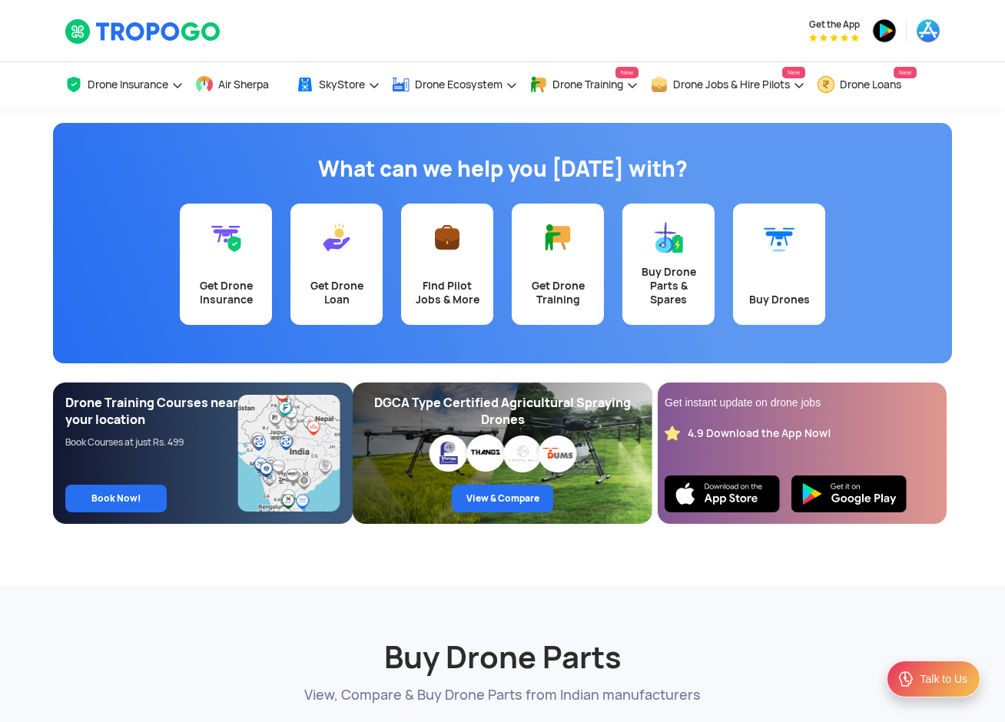 This screenshot has height=722, width=1005. Describe the element at coordinates (116, 498) in the screenshot. I see `a: Book Now!` at that location.